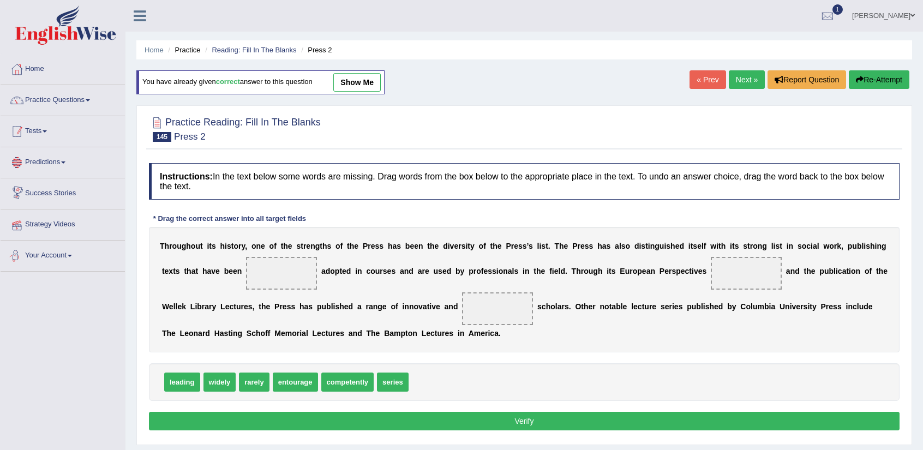  What do you see at coordinates (63, 192) in the screenshot?
I see `a: Success Stories` at bounding box center [63, 192].